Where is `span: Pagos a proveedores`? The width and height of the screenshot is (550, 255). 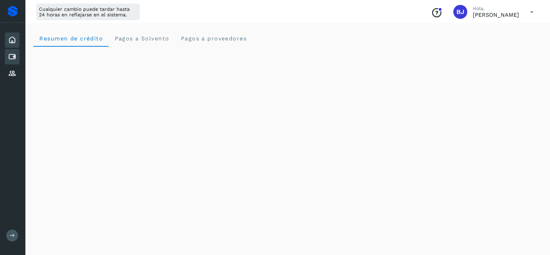
span: Pagos a proveedores is located at coordinates (213, 38).